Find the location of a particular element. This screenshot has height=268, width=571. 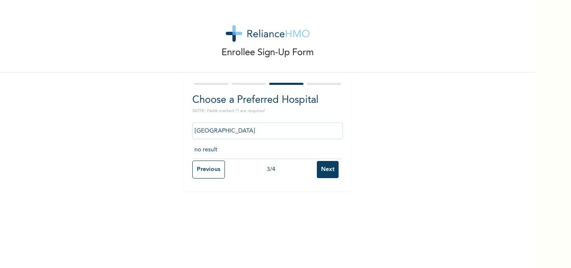

img: logo is located at coordinates (268, 33).